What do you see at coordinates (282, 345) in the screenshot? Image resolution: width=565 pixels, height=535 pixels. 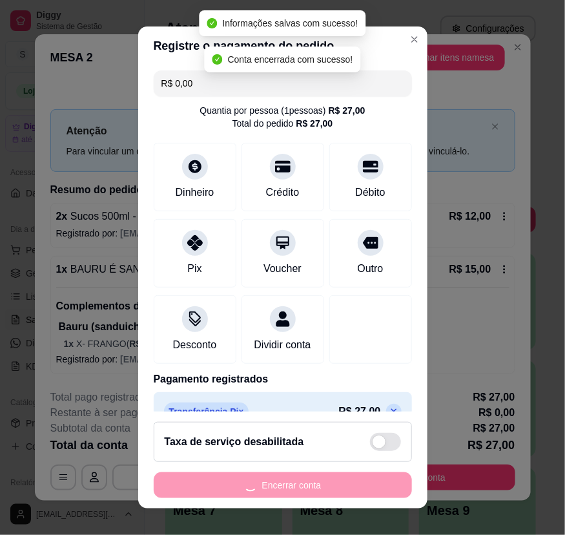 I see `div: Dividir conta` at bounding box center [282, 345].